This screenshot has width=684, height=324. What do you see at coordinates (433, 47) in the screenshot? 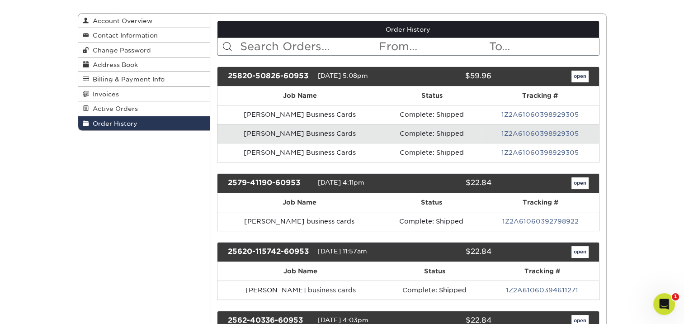
I see `input: From...` at bounding box center [433, 47].